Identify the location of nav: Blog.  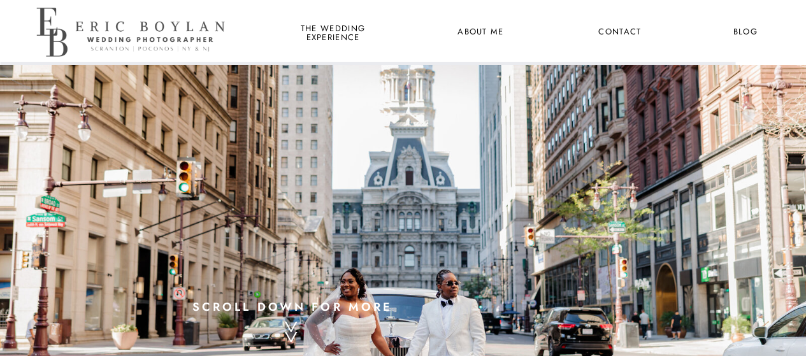
(745, 32).